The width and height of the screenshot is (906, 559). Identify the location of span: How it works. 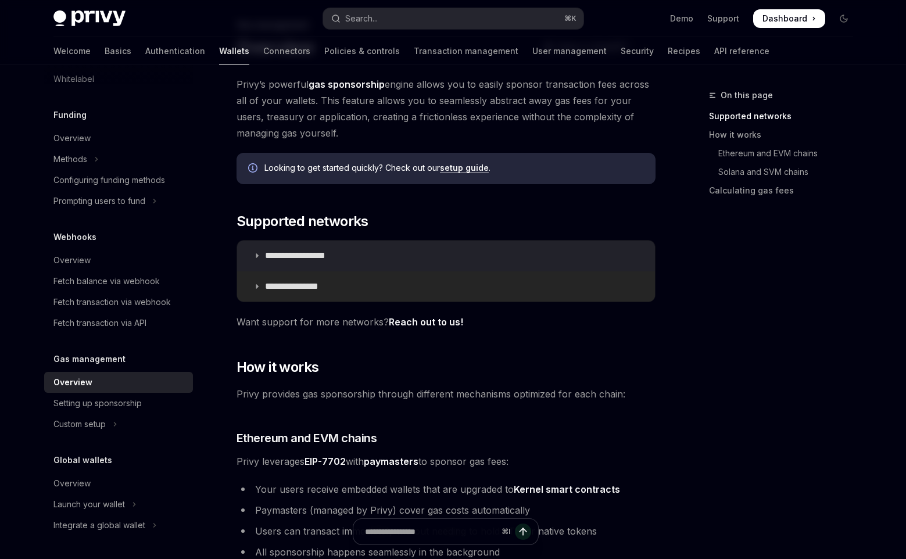
(278, 367).